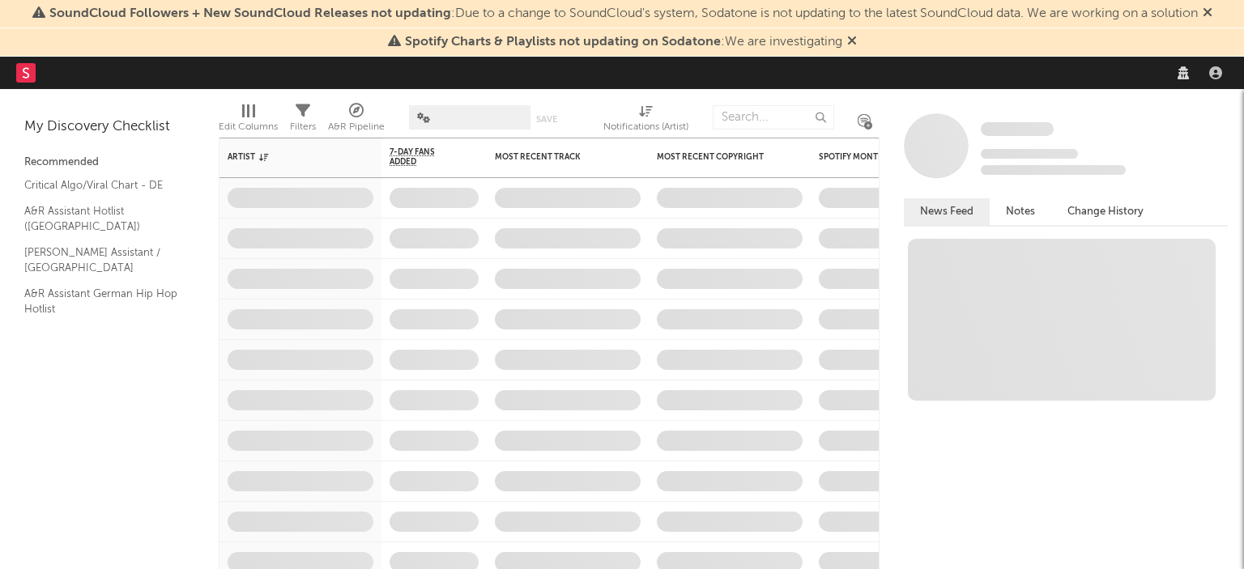  I want to click on a: A&R Assistant German Hip Hop Hotlist, so click(101, 301).